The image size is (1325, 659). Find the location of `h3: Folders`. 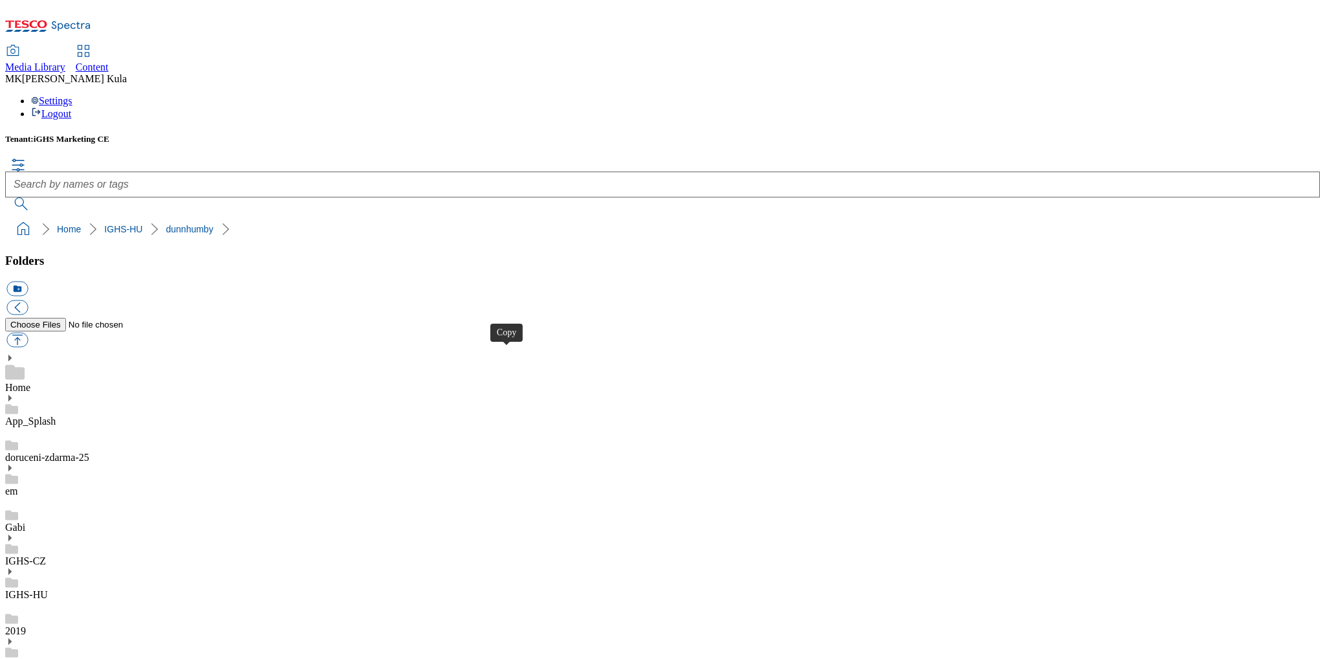

h3: Folders is located at coordinates (663, 261).